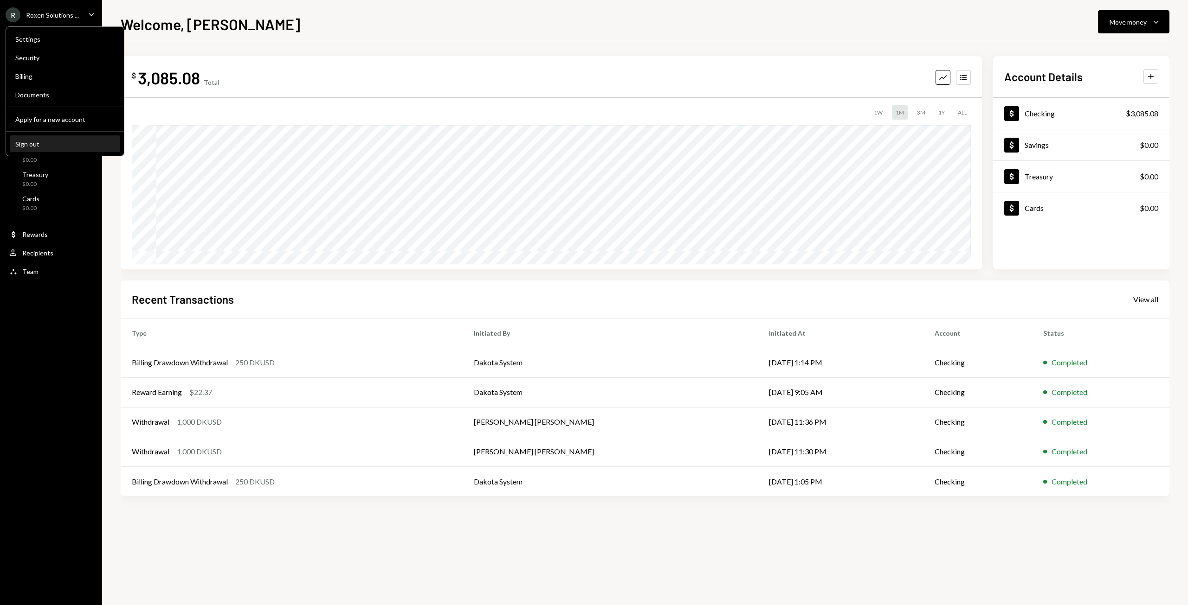 The width and height of the screenshot is (1188, 605). What do you see at coordinates (65, 120) in the screenshot?
I see `button: Apply for a new account` at bounding box center [65, 120].